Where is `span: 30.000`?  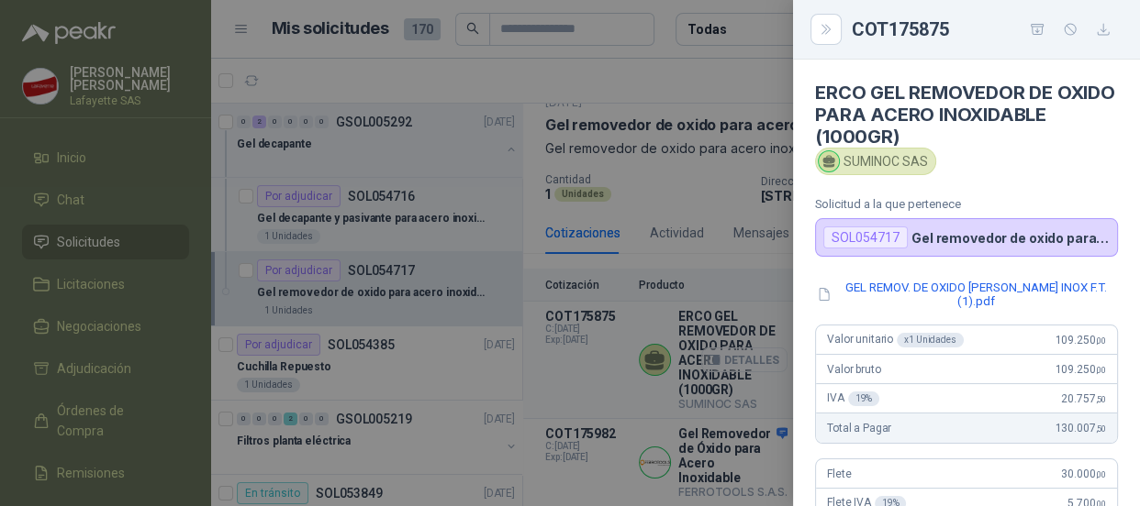
span: 30.000 is located at coordinates (1083, 474).